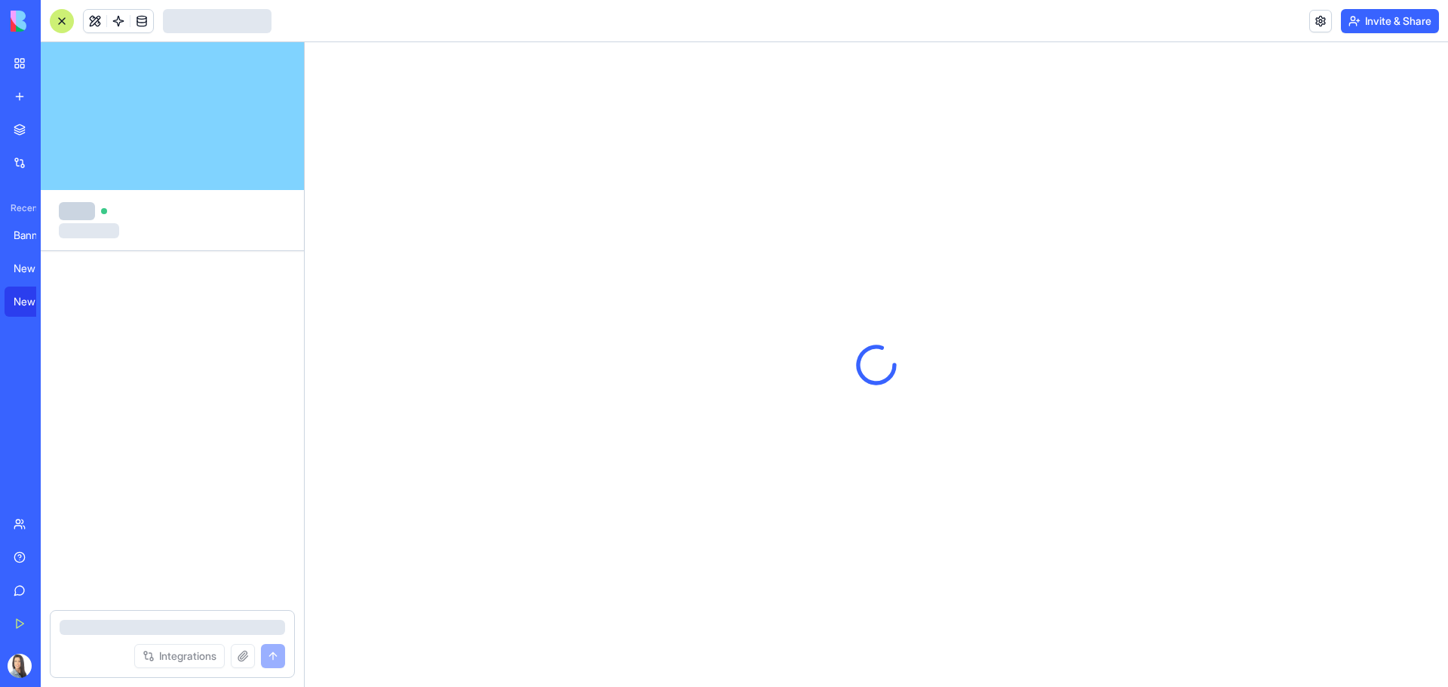 Image resolution: width=1448 pixels, height=687 pixels. What do you see at coordinates (1390, 21) in the screenshot?
I see `button: Invite & Share` at bounding box center [1390, 21].